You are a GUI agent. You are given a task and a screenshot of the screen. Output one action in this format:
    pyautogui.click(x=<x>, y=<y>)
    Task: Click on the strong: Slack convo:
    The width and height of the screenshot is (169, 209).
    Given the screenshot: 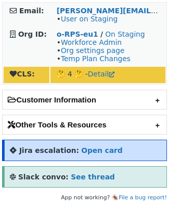 What is the action you would take?
    pyautogui.click(x=43, y=177)
    